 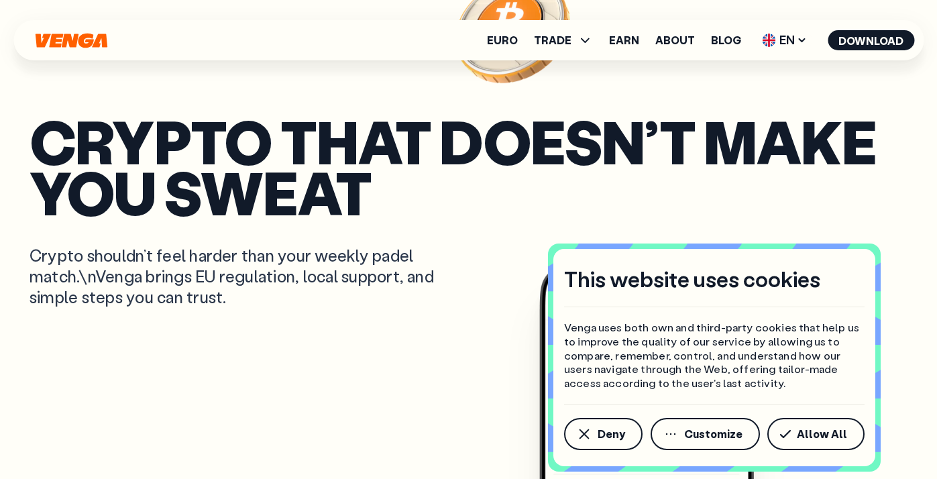 What do you see at coordinates (603, 434) in the screenshot?
I see `button: Deny` at bounding box center [603, 434].